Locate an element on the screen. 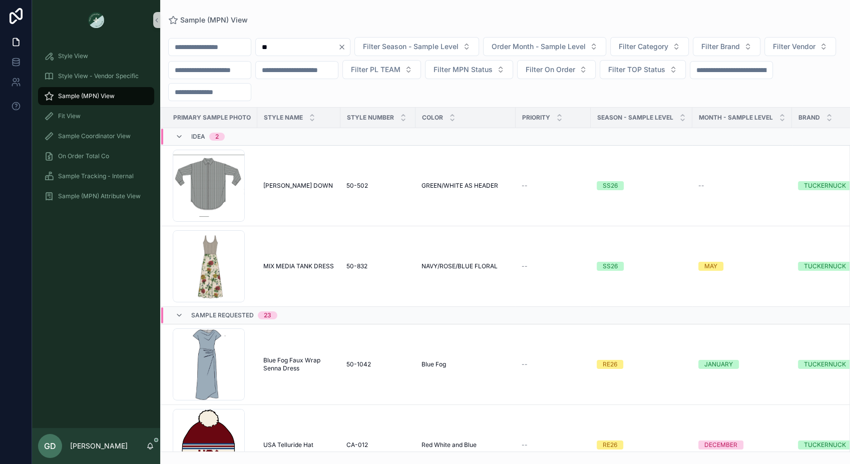  span: USA Telluride Hat is located at coordinates (288, 445).